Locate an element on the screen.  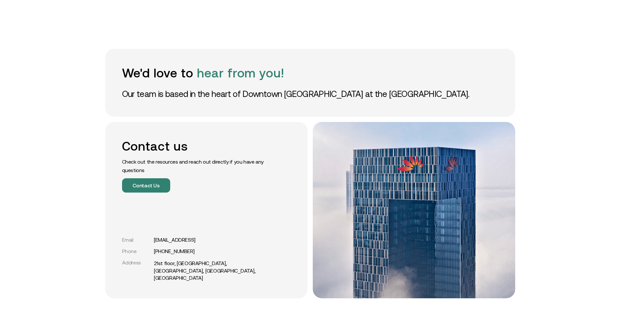
p: Check out the resources and reach out directly if you have any questions is located at coordinates (195, 166).